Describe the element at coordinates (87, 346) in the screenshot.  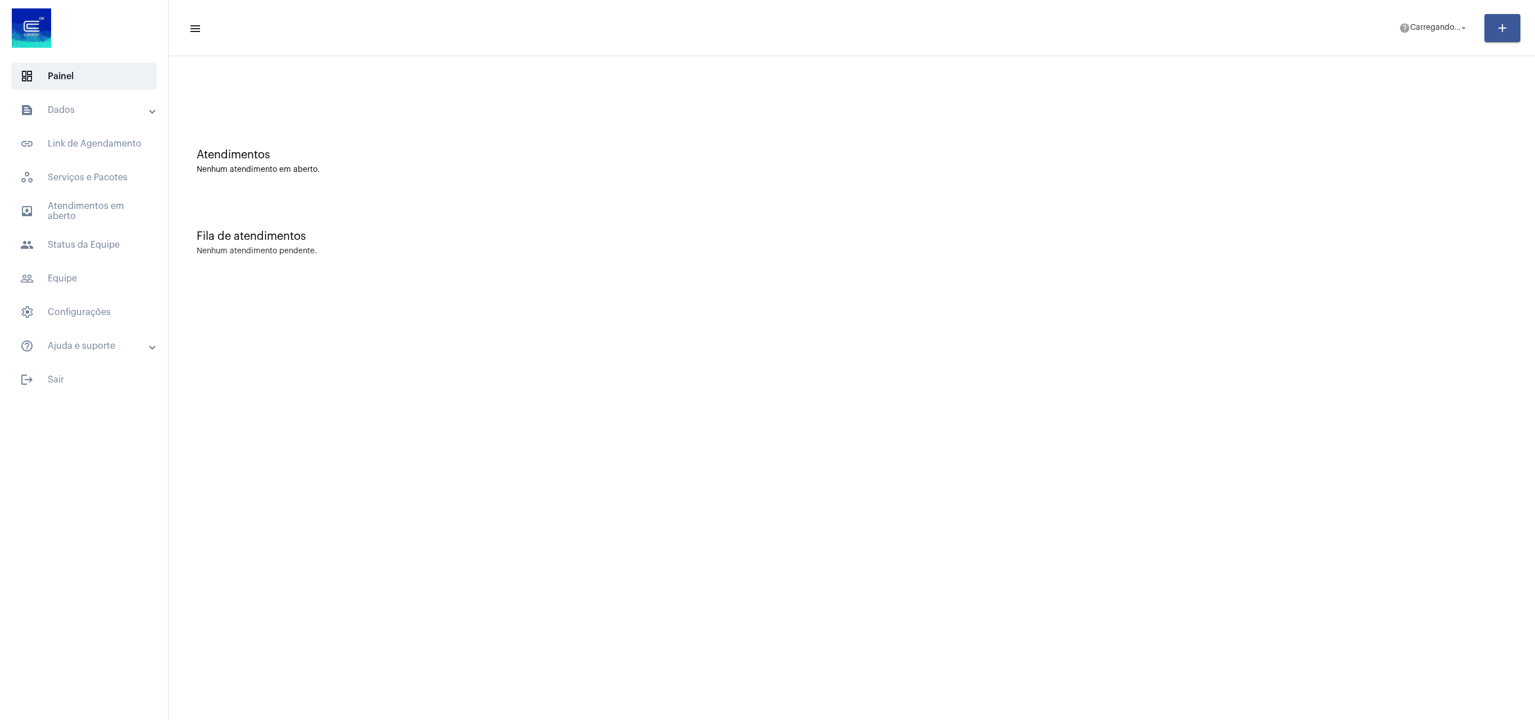
I see `mat-expansion-panel-header: sidenav iconAjuda e suporte` at that location.